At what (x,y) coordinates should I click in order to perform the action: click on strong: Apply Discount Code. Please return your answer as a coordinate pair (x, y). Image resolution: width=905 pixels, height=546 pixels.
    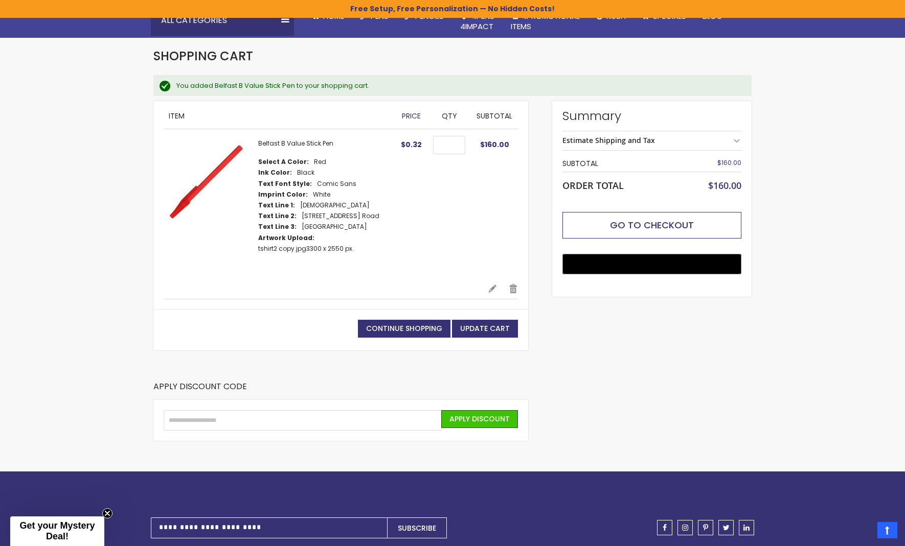
    Looking at the image, I should click on (200, 391).